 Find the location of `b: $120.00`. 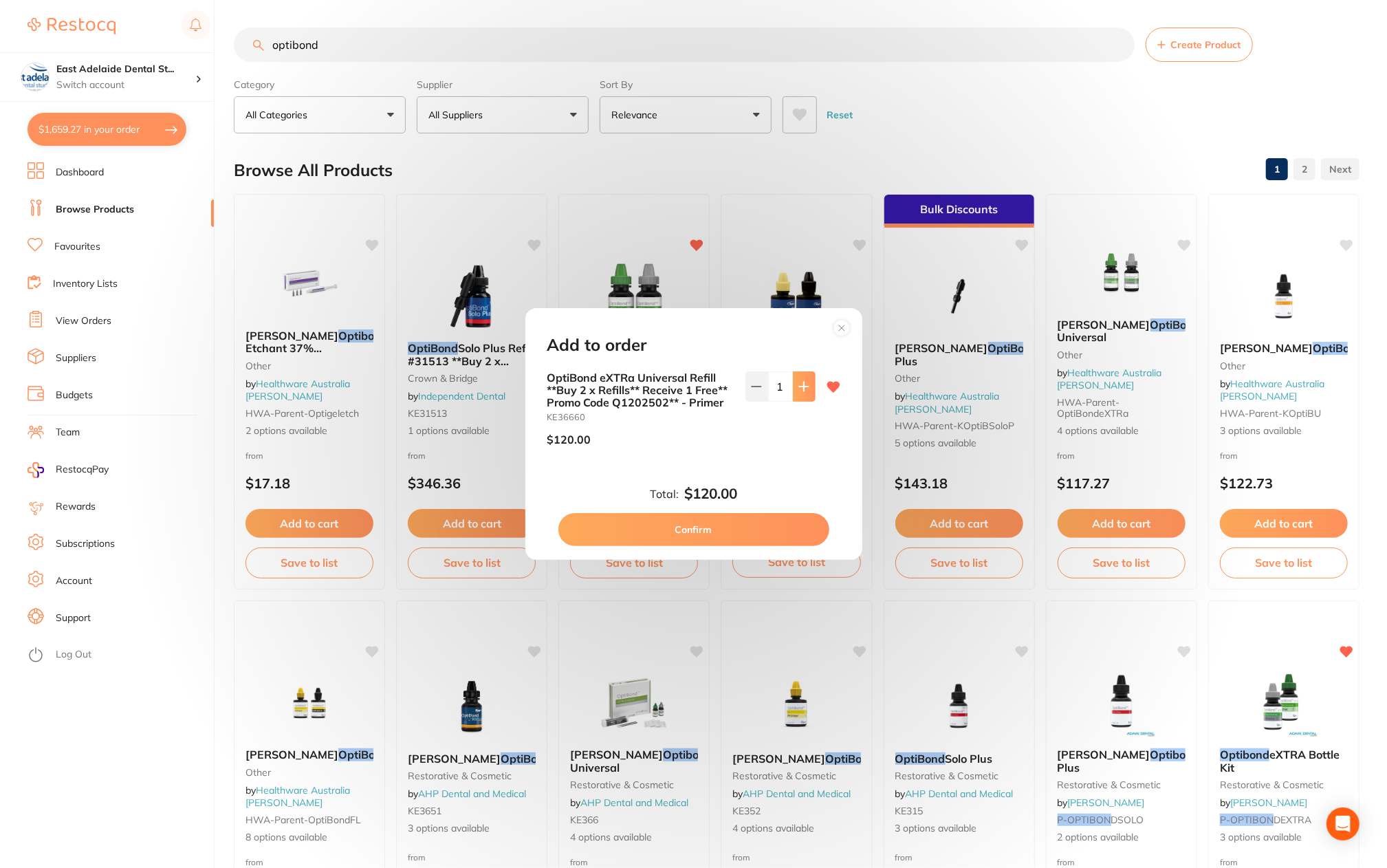

b: $120.00 is located at coordinates (710, 494).